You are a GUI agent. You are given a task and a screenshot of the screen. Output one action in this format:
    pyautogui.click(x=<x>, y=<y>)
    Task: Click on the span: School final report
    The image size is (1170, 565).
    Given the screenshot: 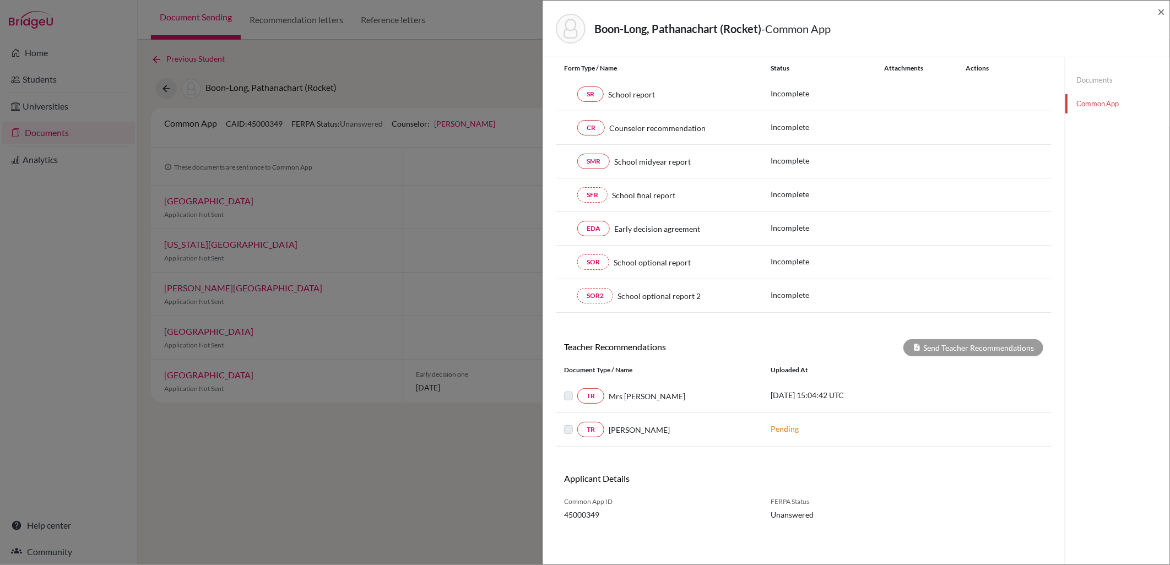 What is the action you would take?
    pyautogui.click(x=643, y=195)
    